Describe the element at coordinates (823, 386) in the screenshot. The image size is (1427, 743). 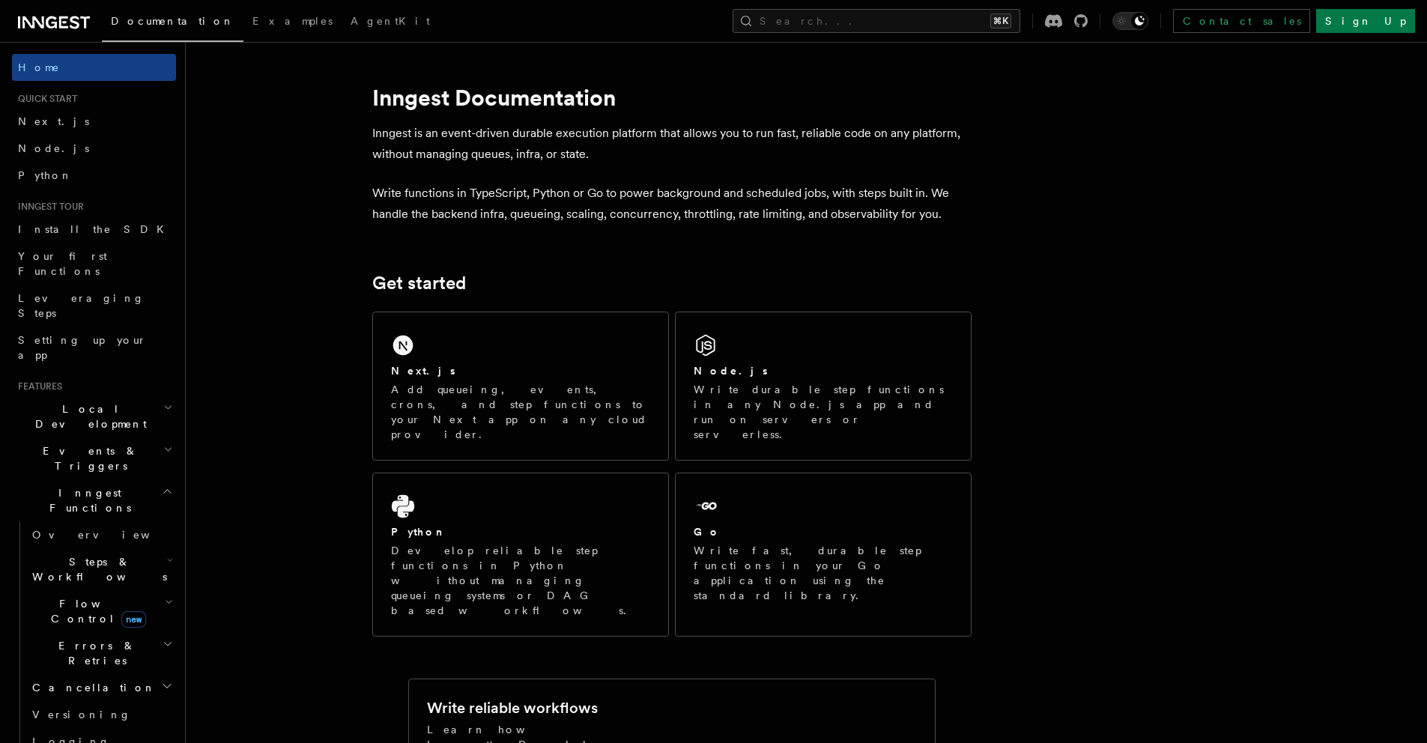
I see `a: Node.jsWrite durable step functions in any Node.js app and run on servers or serverless.` at that location.